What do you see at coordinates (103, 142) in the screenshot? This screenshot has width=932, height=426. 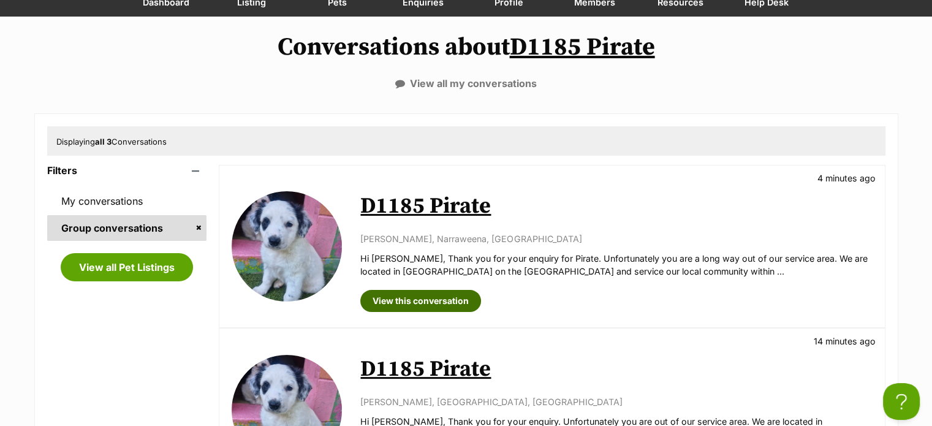 I see `strong: all 3` at bounding box center [103, 142].